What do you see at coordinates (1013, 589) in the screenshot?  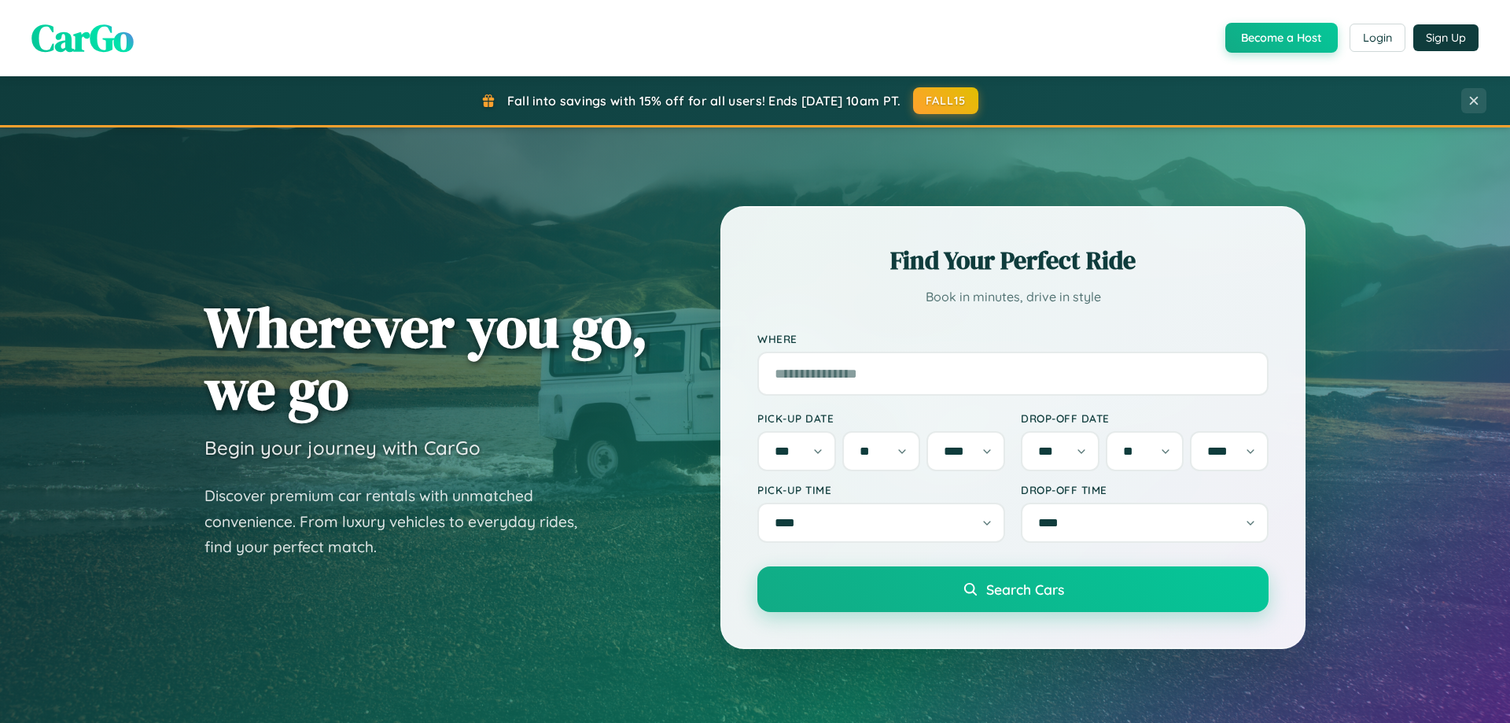 I see `button: Search Cars` at bounding box center [1013, 589].